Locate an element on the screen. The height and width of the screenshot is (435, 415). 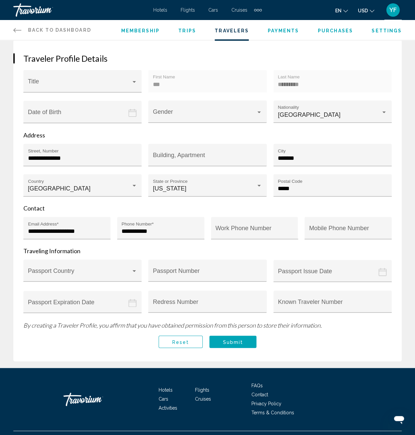
span: en is located at coordinates (338, 11).